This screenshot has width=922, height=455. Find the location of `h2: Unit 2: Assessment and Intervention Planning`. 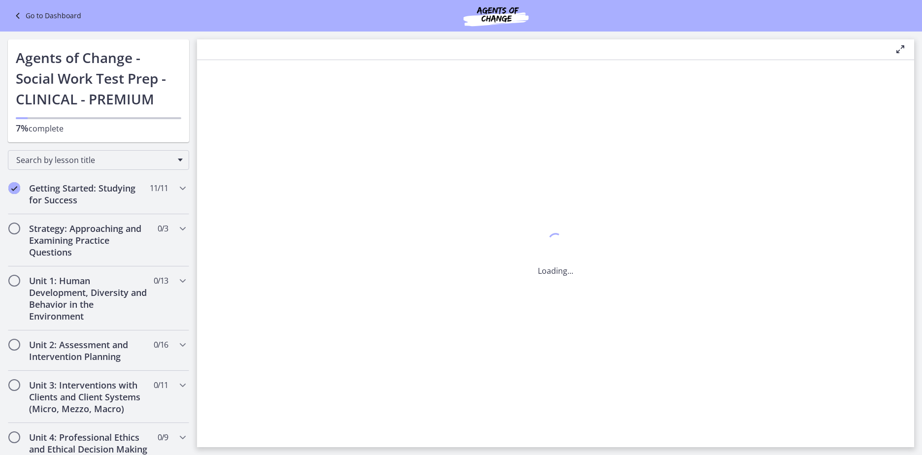

h2: Unit 2: Assessment and Intervention Planning is located at coordinates (89, 351).